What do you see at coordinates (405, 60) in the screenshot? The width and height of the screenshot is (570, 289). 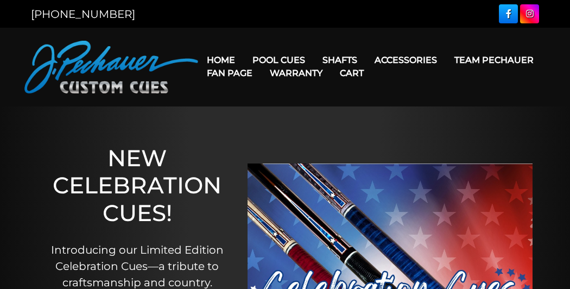 I see `a: Accessories` at bounding box center [405, 60].